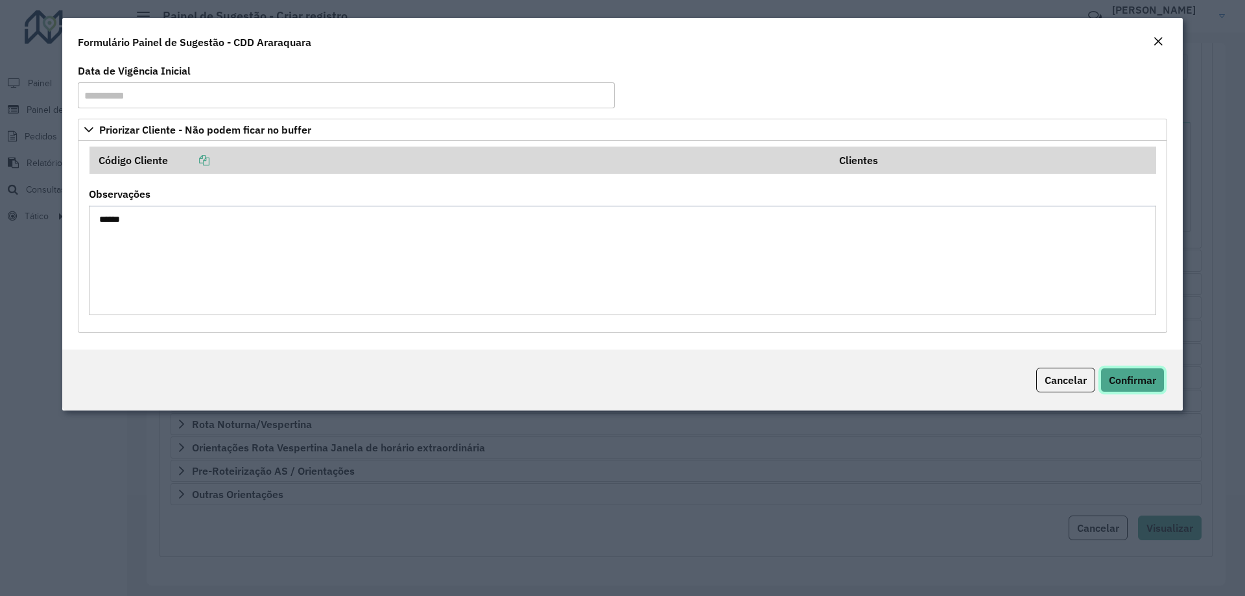 The width and height of the screenshot is (1245, 596). Describe the element at coordinates (460, 160) in the screenshot. I see `th: Código Cliente` at that location.